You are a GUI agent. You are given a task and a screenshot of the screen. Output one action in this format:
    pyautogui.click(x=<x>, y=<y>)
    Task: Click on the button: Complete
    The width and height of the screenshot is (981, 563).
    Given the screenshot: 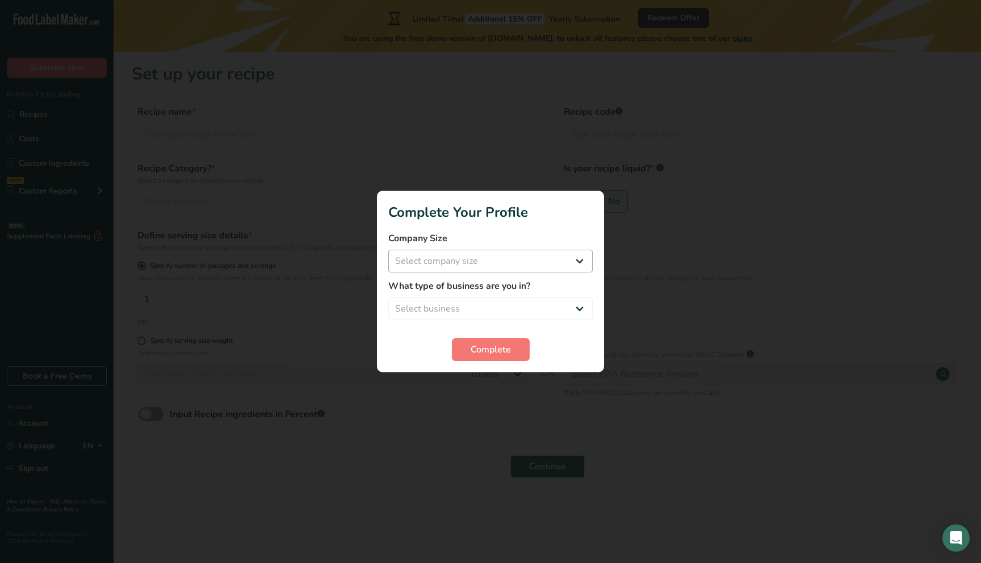 What is the action you would take?
    pyautogui.click(x=491, y=350)
    